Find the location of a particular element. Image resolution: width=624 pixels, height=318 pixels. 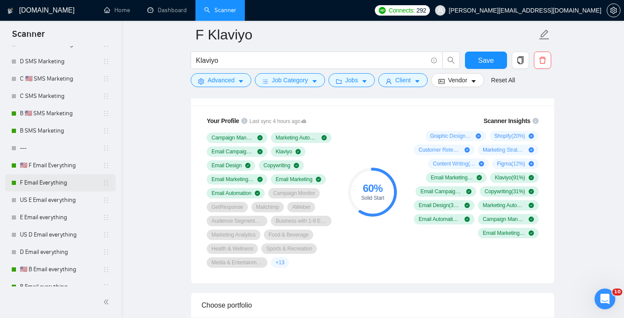

li: US D Email everything is located at coordinates (60, 235).